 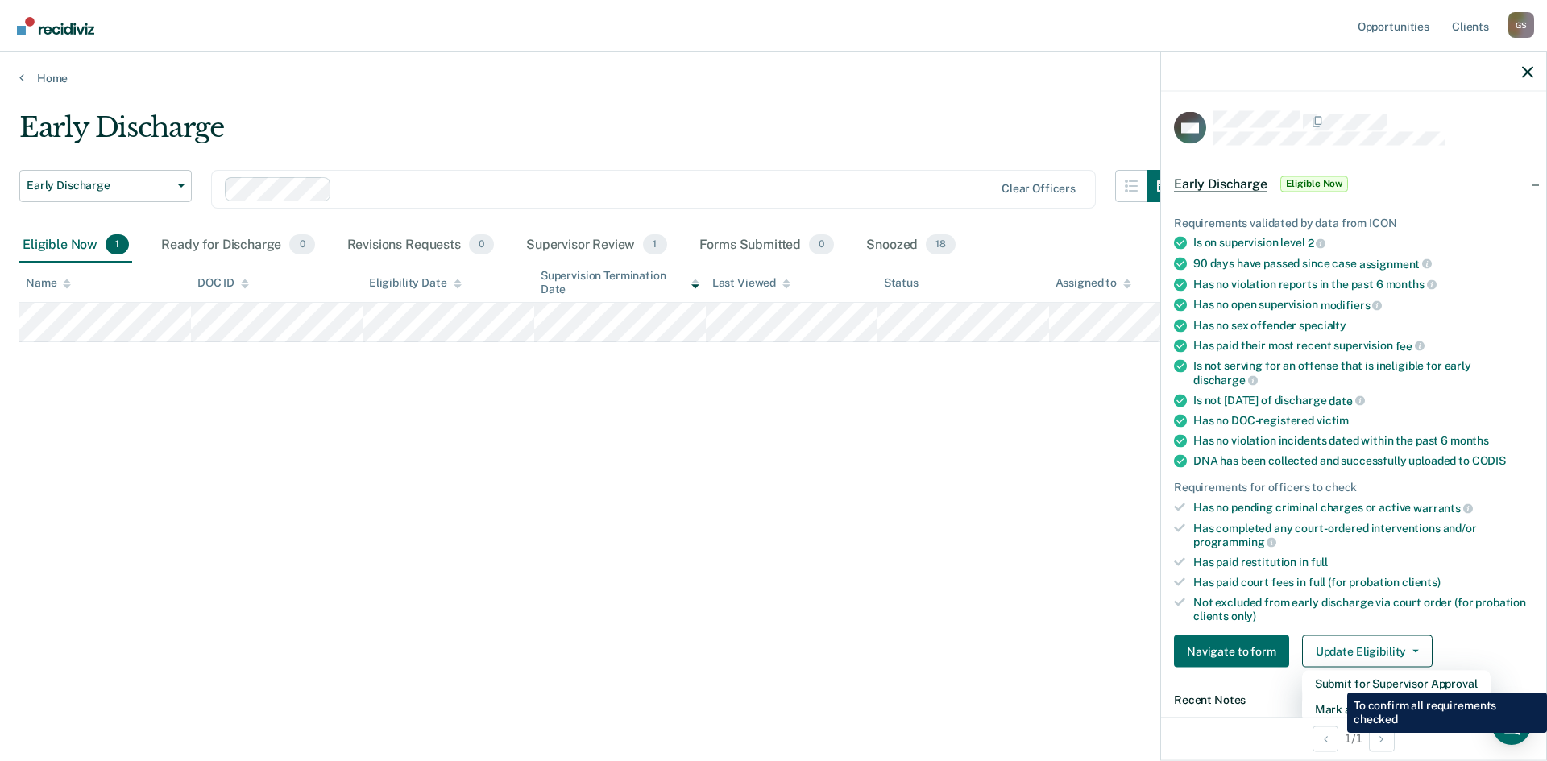 I want to click on a: Home, so click(x=773, y=78).